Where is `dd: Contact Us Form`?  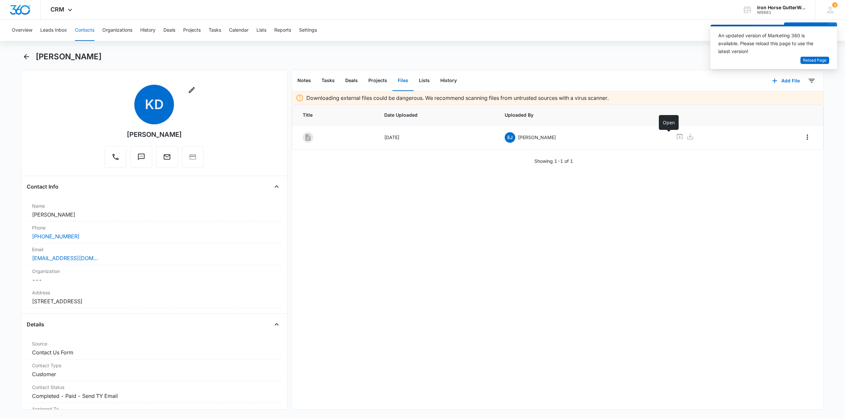 dd: Contact Us Form is located at coordinates (154, 353).